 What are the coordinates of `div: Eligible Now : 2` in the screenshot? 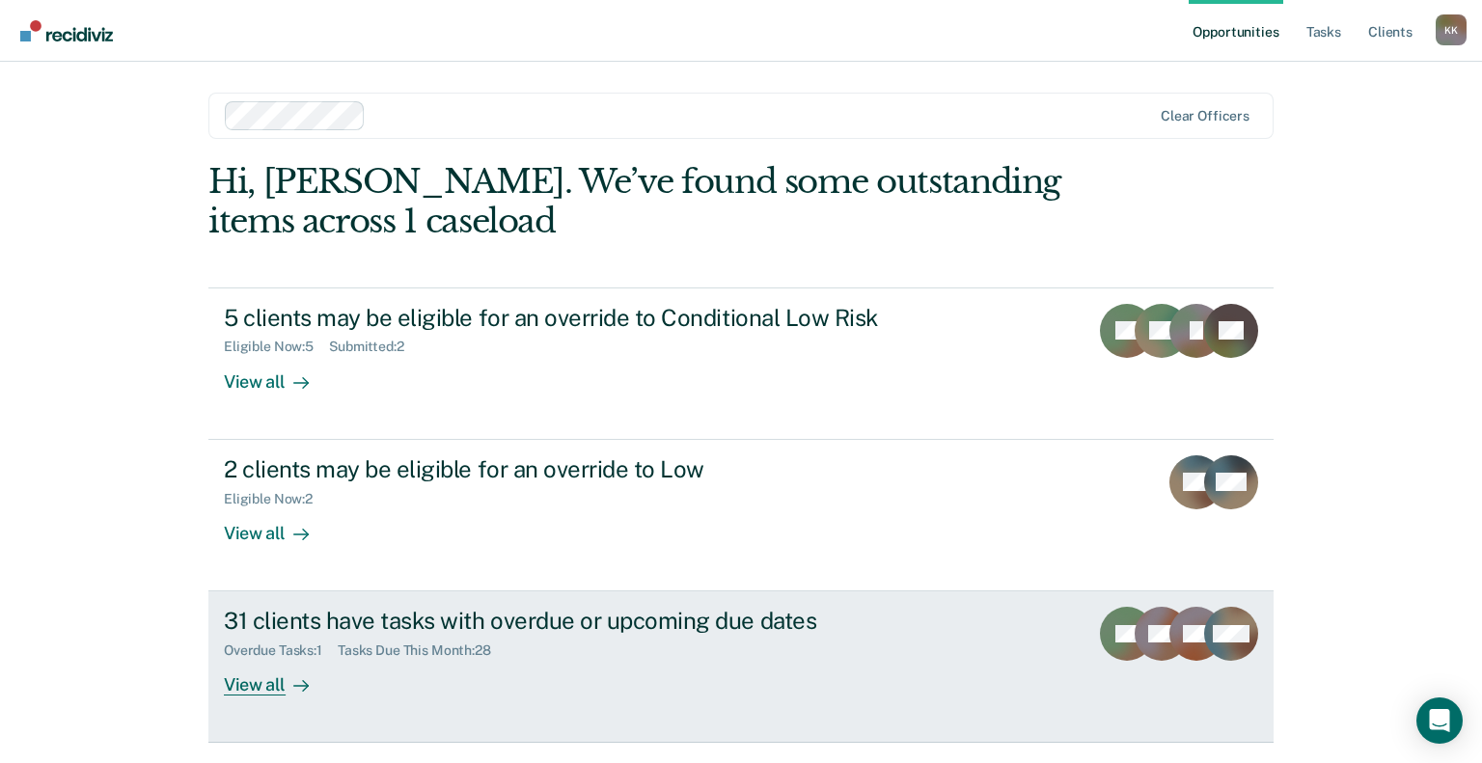 It's located at (276, 499).